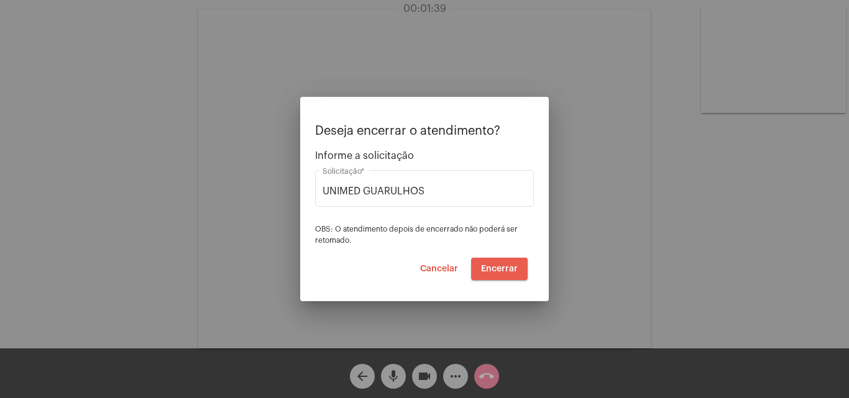 The width and height of the screenshot is (849, 398). What do you see at coordinates (416, 235) in the screenshot?
I see `span: OBS: O atendimento depois de encerrado não poderá ser retomado.` at bounding box center [416, 235].